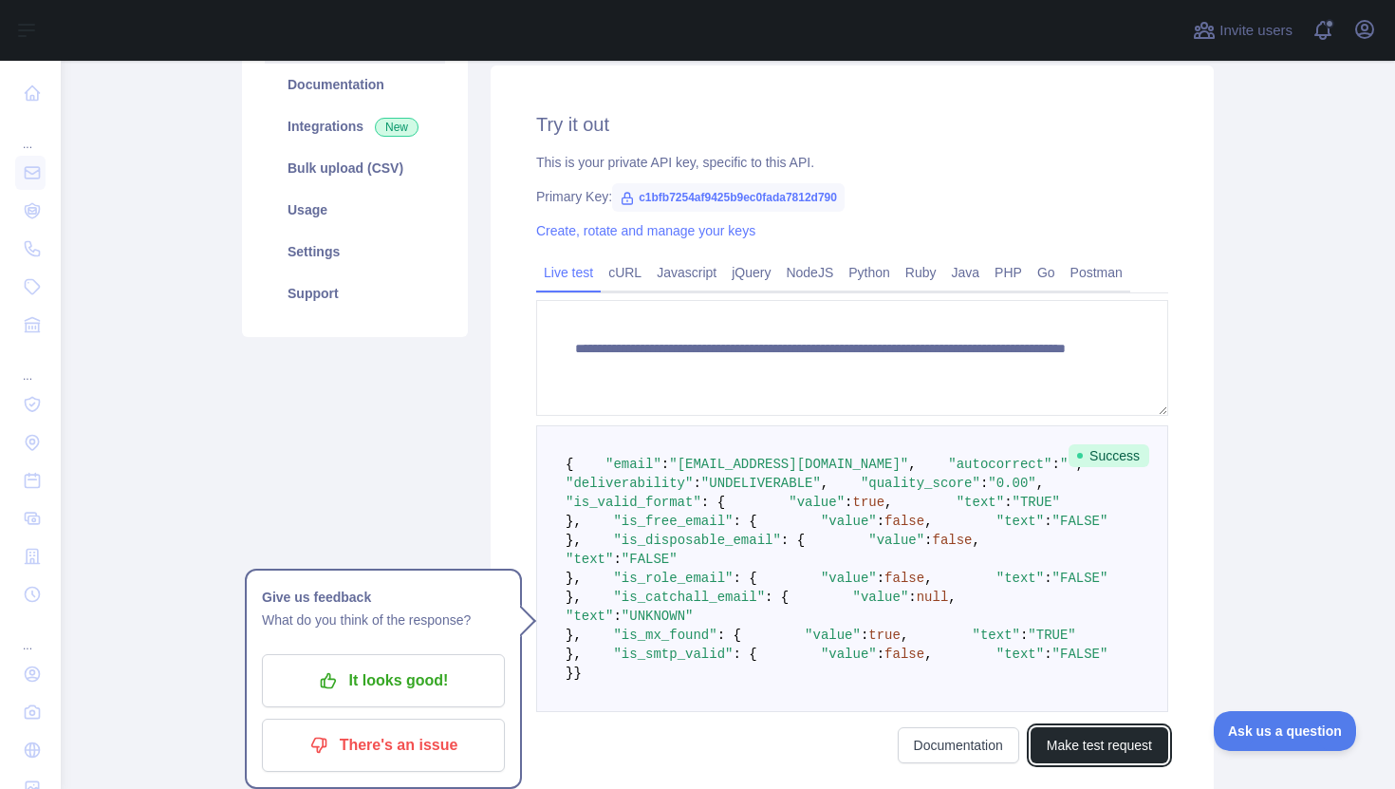  What do you see at coordinates (1012, 483) in the screenshot?
I see `span: "0.00"` at bounding box center [1012, 483].